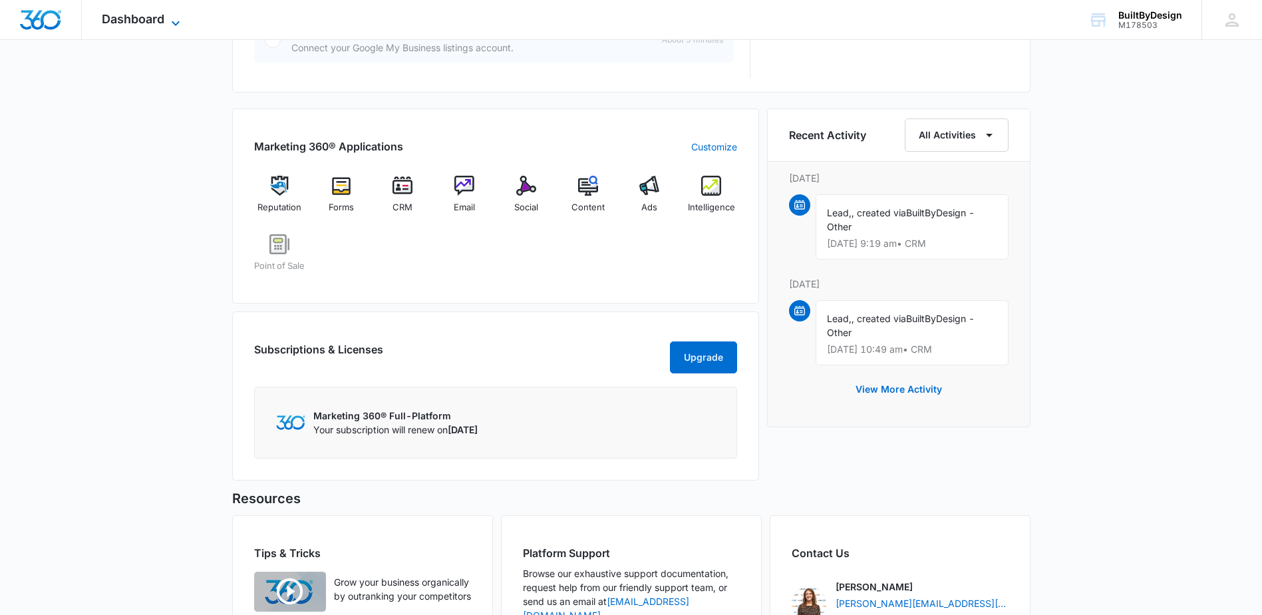 Image resolution: width=1262 pixels, height=615 pixels. I want to click on p: Grow your business organically by outranking your competitors, so click(403, 589).